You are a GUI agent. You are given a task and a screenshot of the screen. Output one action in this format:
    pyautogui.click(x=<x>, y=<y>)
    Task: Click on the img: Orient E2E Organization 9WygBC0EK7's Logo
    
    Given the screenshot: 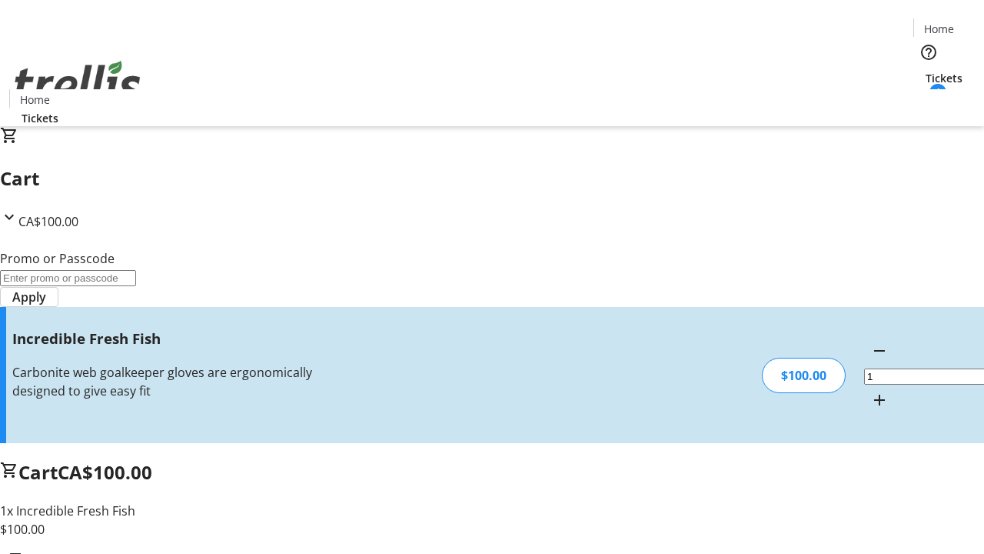 What is the action you would take?
    pyautogui.click(x=78, y=82)
    